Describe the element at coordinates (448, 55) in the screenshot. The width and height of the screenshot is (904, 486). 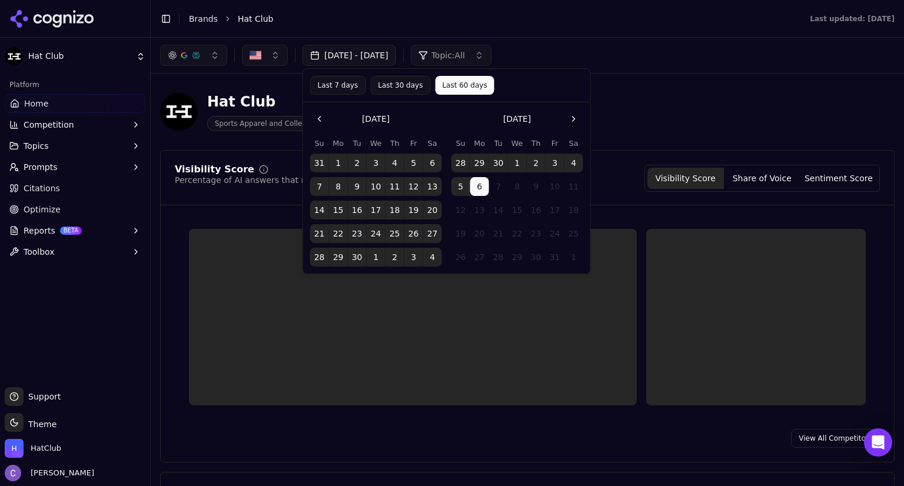
I see `span: Topic: All` at that location.